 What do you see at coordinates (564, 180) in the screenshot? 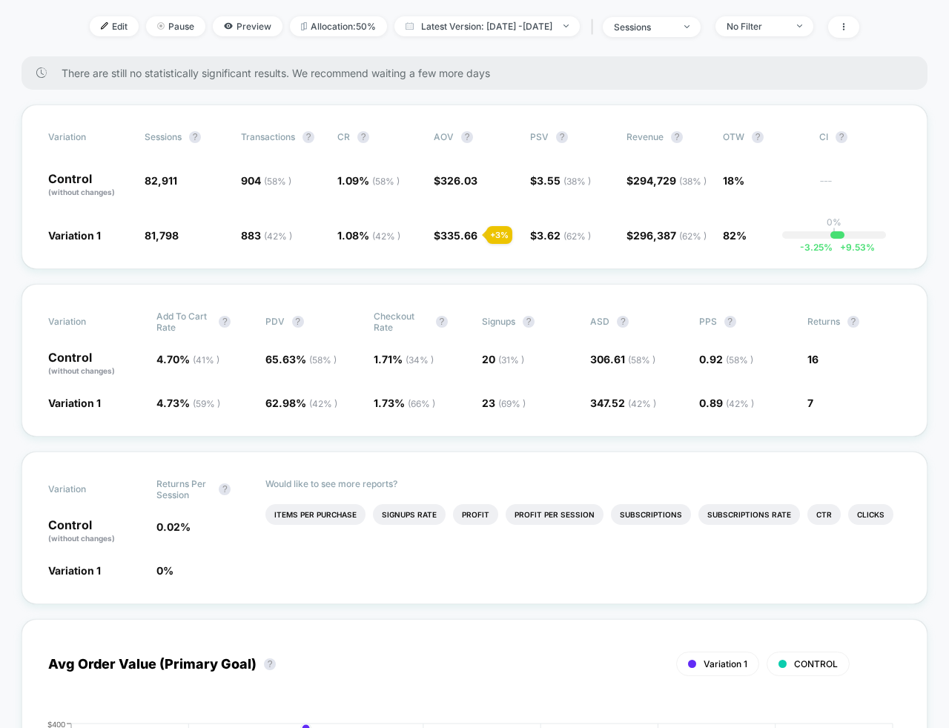
I see `span: 3.55` at bounding box center [564, 180].